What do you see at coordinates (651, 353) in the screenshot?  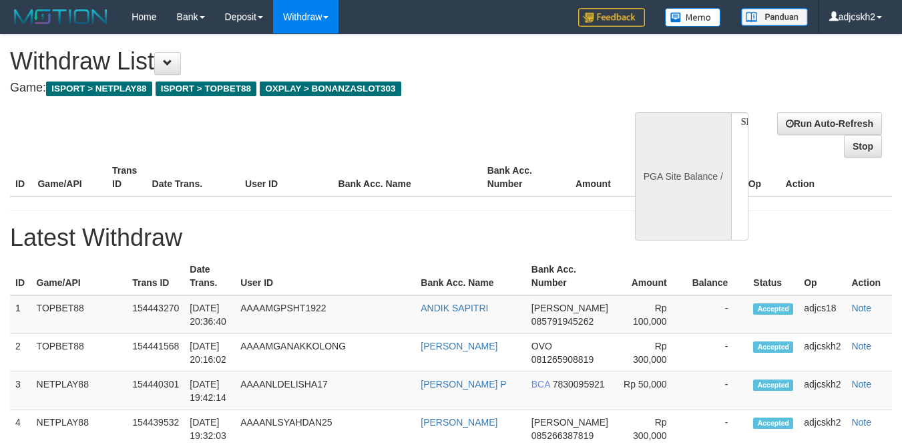 I see `td: Rp 300,000` at bounding box center [651, 353].